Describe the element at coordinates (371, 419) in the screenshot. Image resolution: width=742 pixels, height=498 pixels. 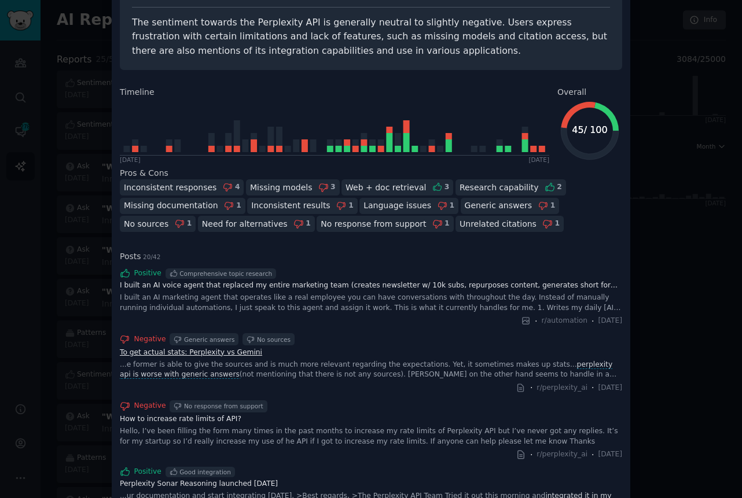
I see `a: How to increase rate limits of API?` at that location.